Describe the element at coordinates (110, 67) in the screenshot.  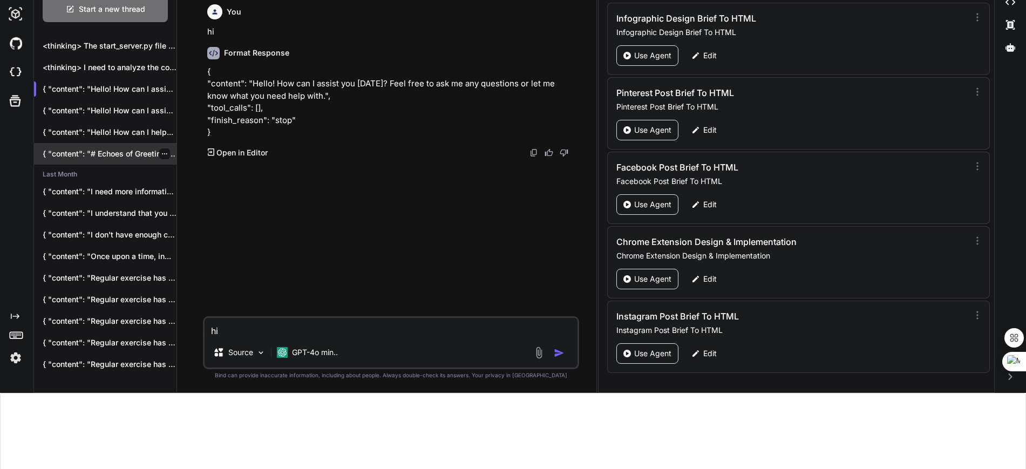
I see `p: <thinking> I need to analyze the codebase,...` at that location.